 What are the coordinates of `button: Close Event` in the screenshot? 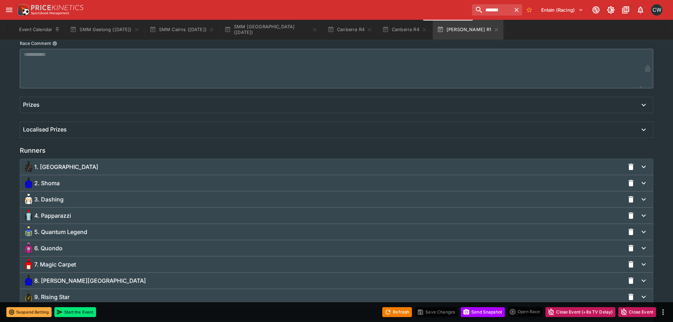 It's located at (637, 312).